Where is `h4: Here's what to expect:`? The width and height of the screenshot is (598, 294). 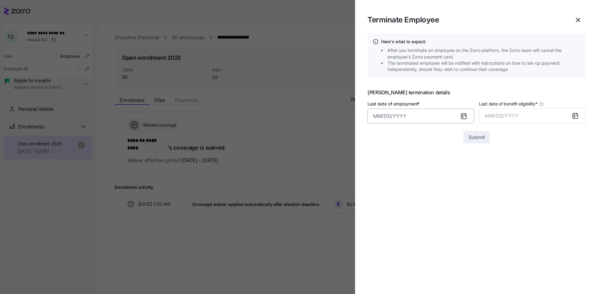
h4: Here's what to expect: is located at coordinates (481, 42).